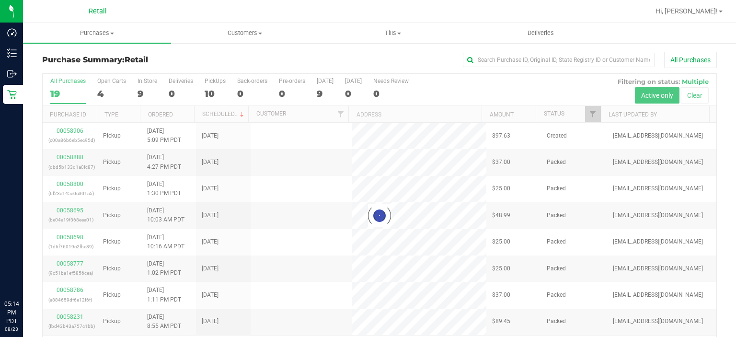 The image size is (736, 337). I want to click on p: 08/23, so click(12, 329).